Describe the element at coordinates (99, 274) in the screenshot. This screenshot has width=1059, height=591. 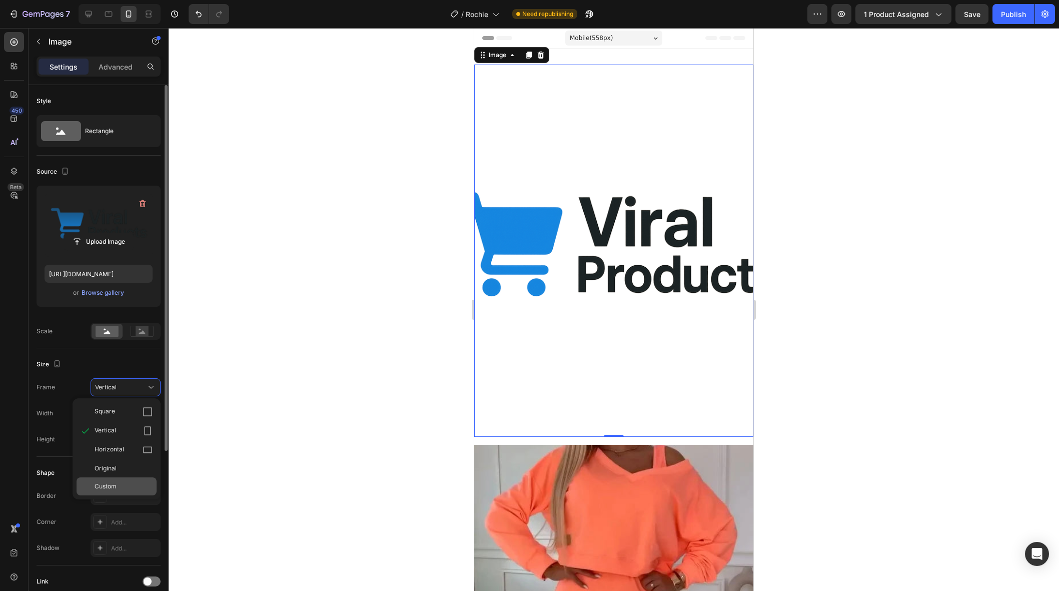
I see `input: https://example.com/image.jpg` at that location.